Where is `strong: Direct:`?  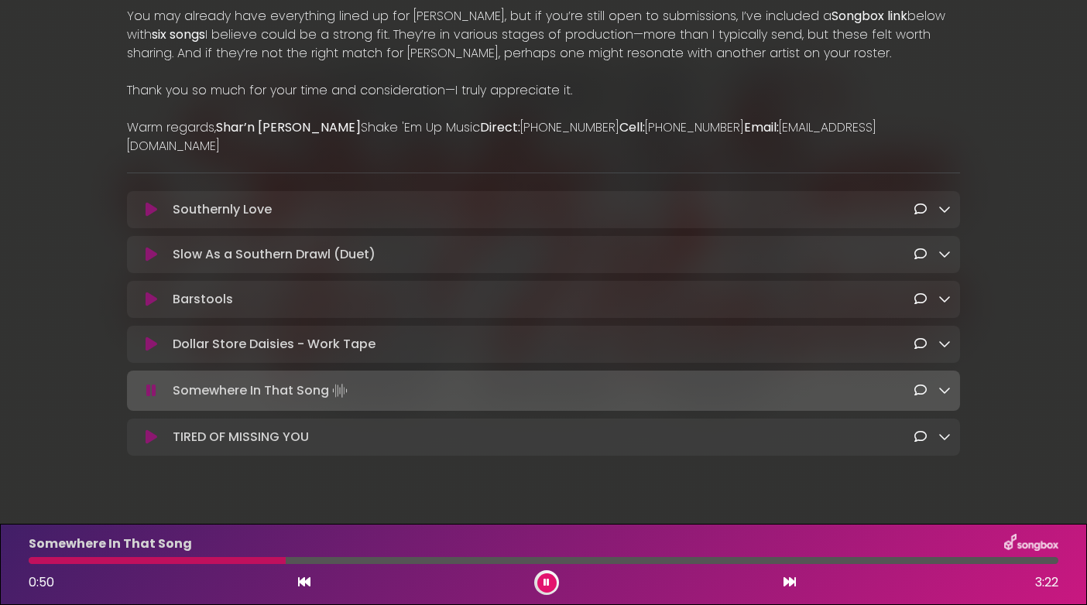
strong: Direct: is located at coordinates (500, 127).